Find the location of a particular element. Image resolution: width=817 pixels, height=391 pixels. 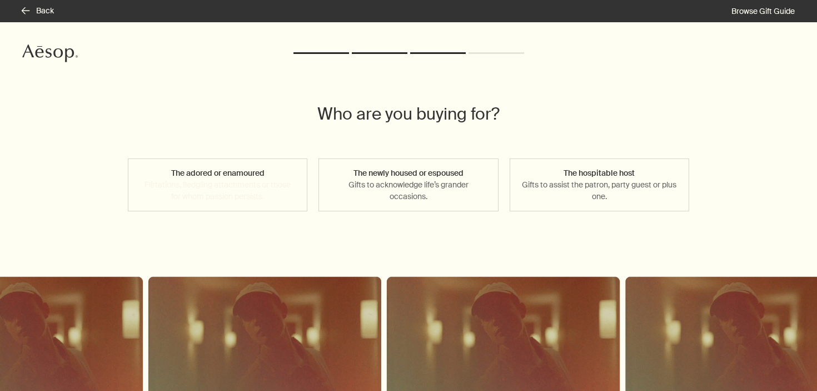

button: The newly housed or espousedGifts to acknowledge life’s grander occasions. is located at coordinates (408, 185).